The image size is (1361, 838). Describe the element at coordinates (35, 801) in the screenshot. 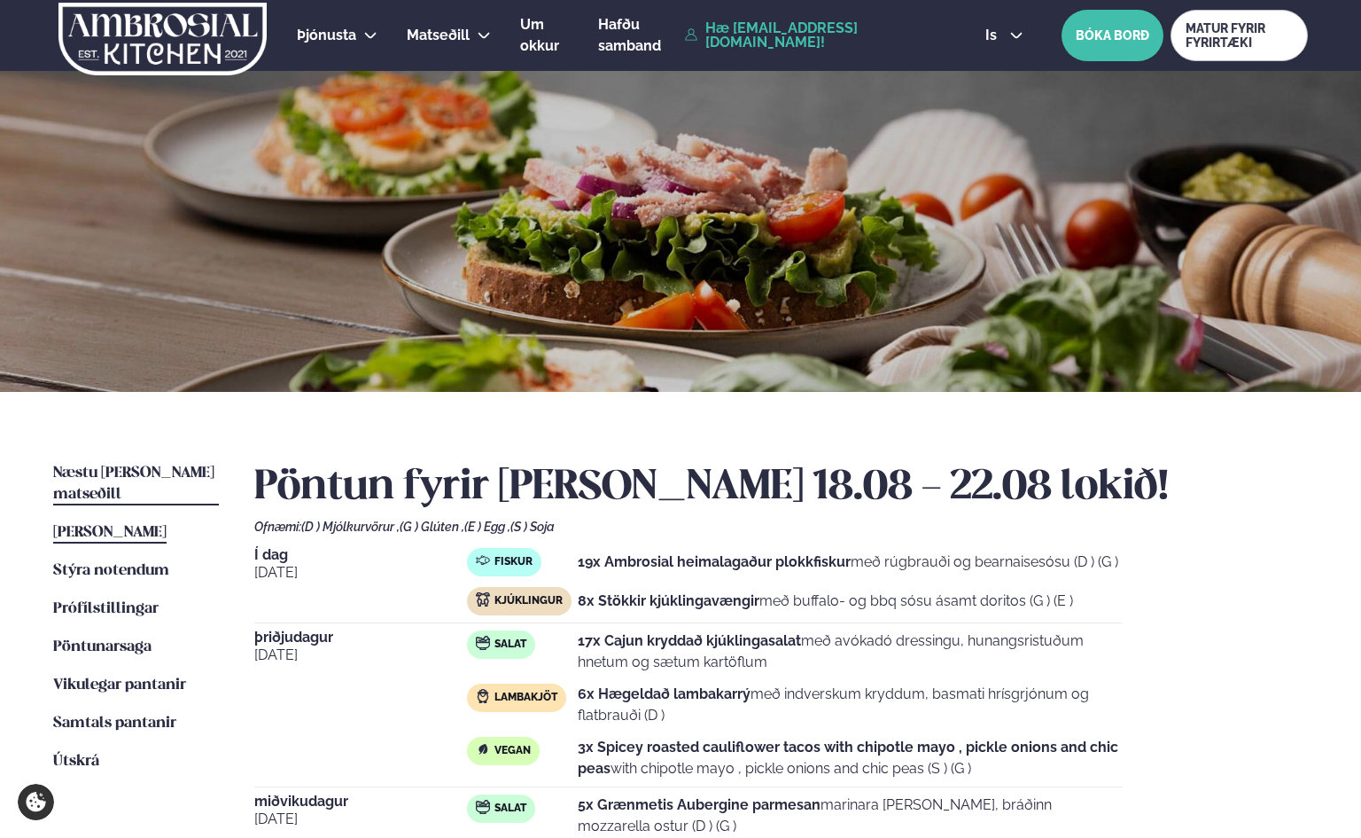

I see `a: Cookie settings` at that location.